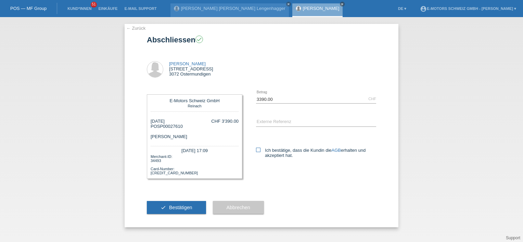 The height and width of the screenshot is (242, 523). Describe the element at coordinates (238, 208) in the screenshot. I see `button: Abbrechen` at that location.